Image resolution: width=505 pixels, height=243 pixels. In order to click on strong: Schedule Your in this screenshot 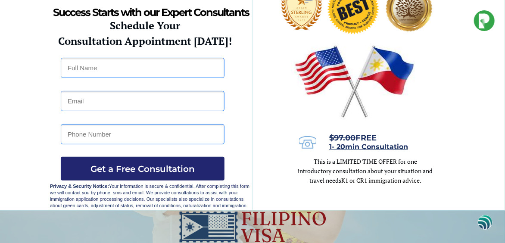, I will do `click(145, 25)`.